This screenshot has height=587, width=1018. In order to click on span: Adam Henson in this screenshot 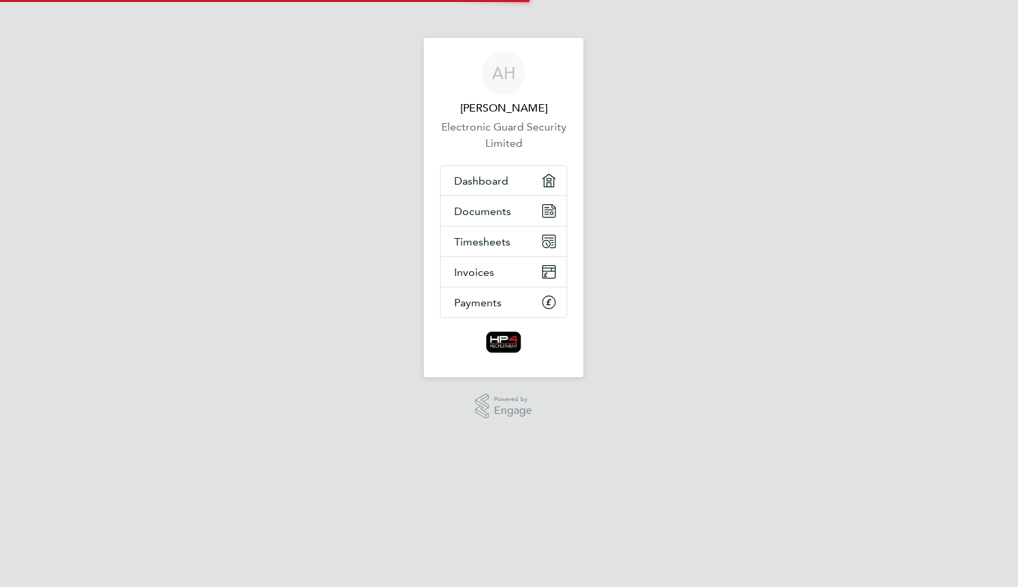, I will do `click(504, 108)`.